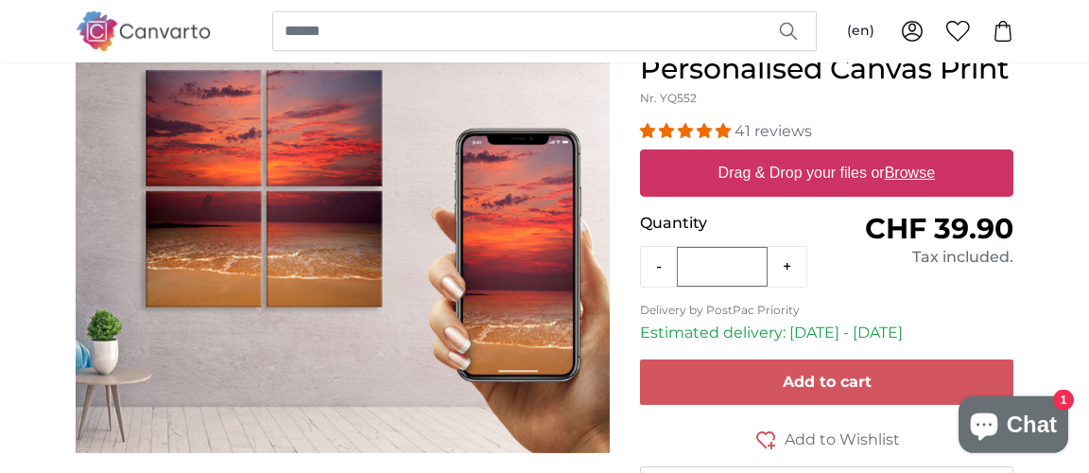  I want to click on img: Canvarto, so click(144, 30).